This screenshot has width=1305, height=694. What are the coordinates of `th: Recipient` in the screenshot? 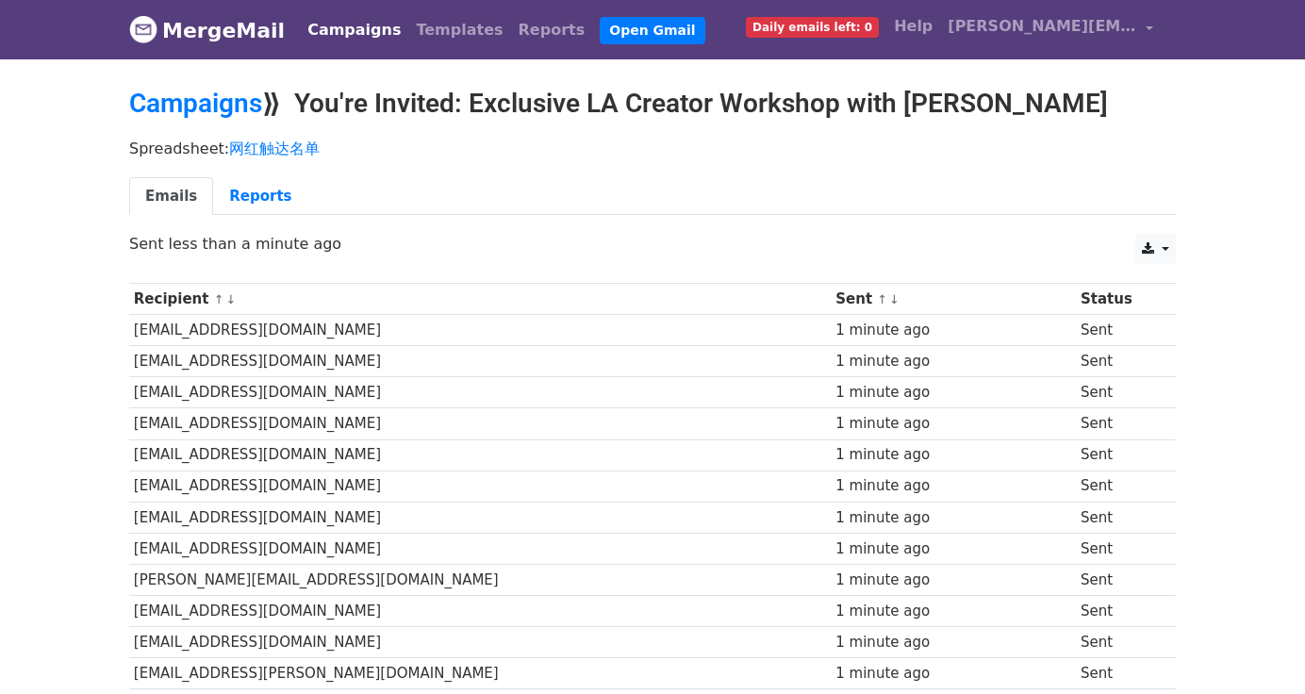 It's located at (480, 299).